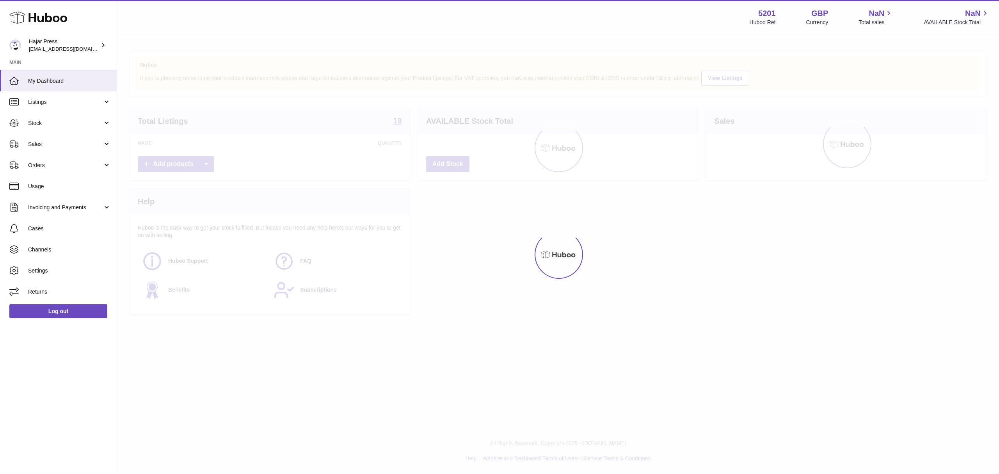 The width and height of the screenshot is (999, 474). Describe the element at coordinates (876, 22) in the screenshot. I see `span: Total sales` at that location.